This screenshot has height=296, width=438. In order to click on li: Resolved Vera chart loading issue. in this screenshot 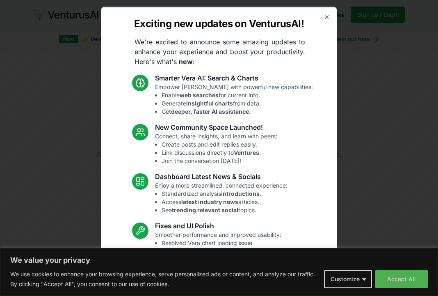, I will do `click(222, 243)`.